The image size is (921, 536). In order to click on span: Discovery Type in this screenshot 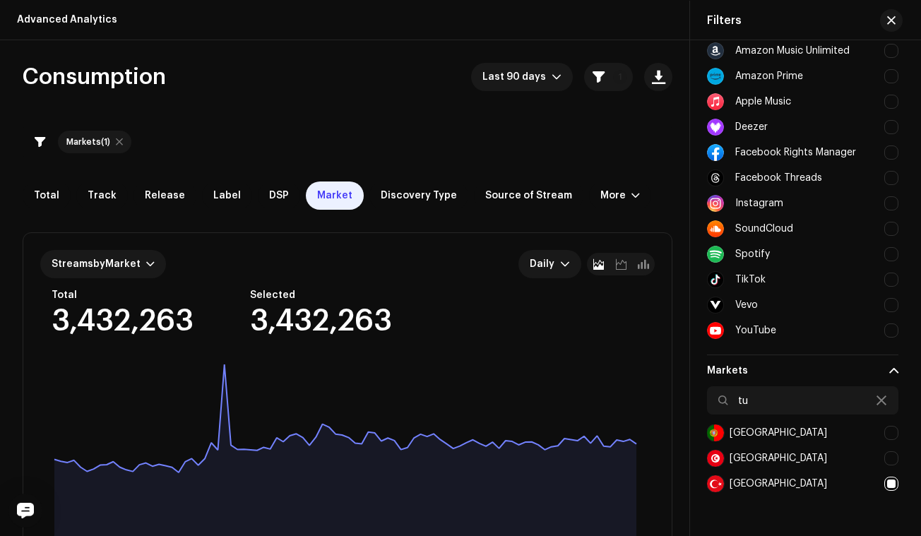, I will do `click(419, 196)`.